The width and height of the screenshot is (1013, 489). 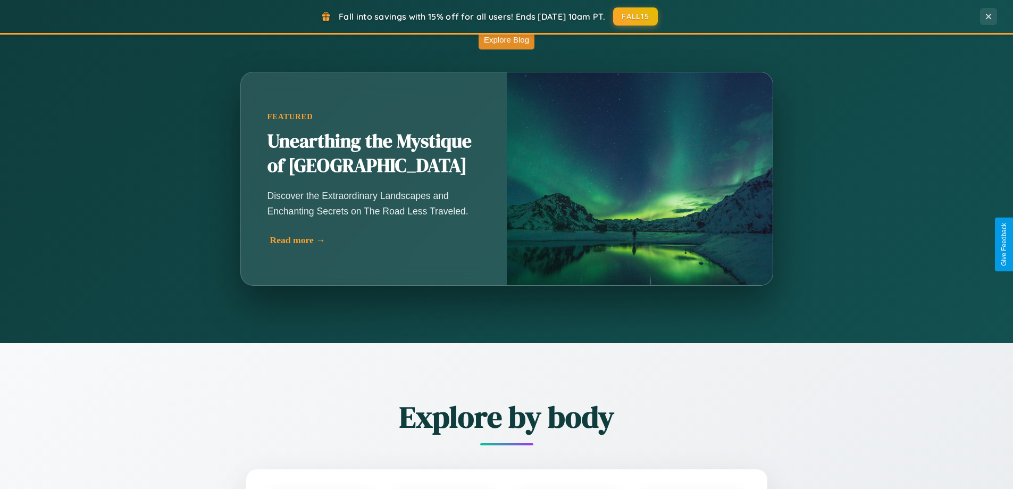 What do you see at coordinates (374, 203) in the screenshot?
I see `p: Discover the Extraordinary Landscapes and Enchanting Secrets on The Road Less Traveled.` at bounding box center [374, 203].